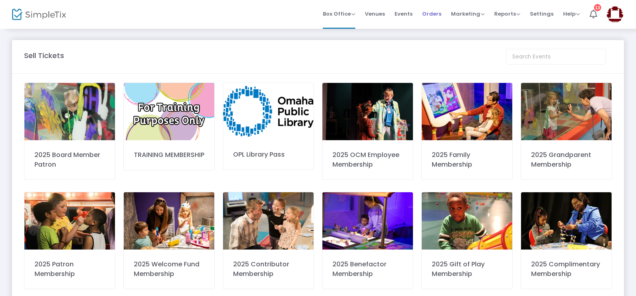 The width and height of the screenshot is (636, 296). I want to click on div: 2025 Grandparent Membership, so click(566, 160).